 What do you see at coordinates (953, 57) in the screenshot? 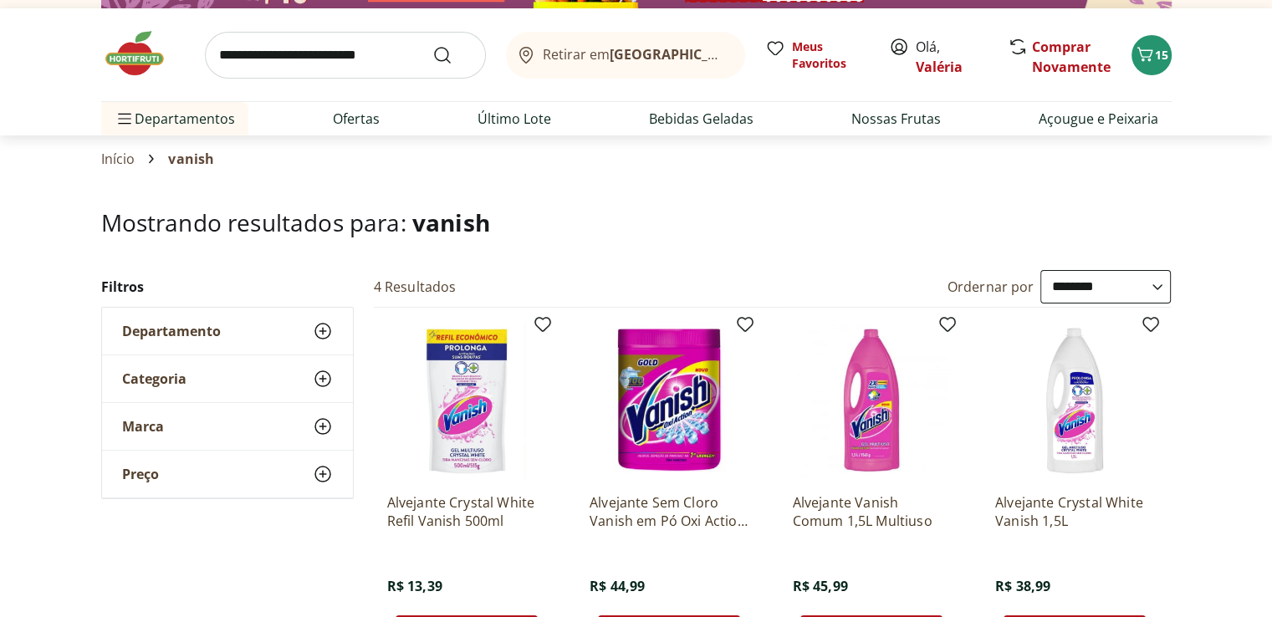
I see `span: Olá,` at bounding box center [953, 57].